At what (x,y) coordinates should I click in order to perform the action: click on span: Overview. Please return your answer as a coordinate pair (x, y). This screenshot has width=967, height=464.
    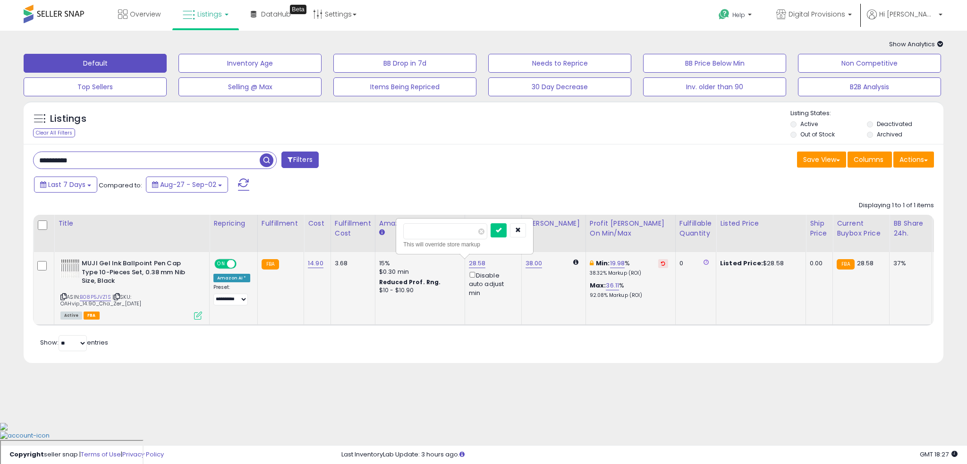
    Looking at the image, I should click on (145, 14).